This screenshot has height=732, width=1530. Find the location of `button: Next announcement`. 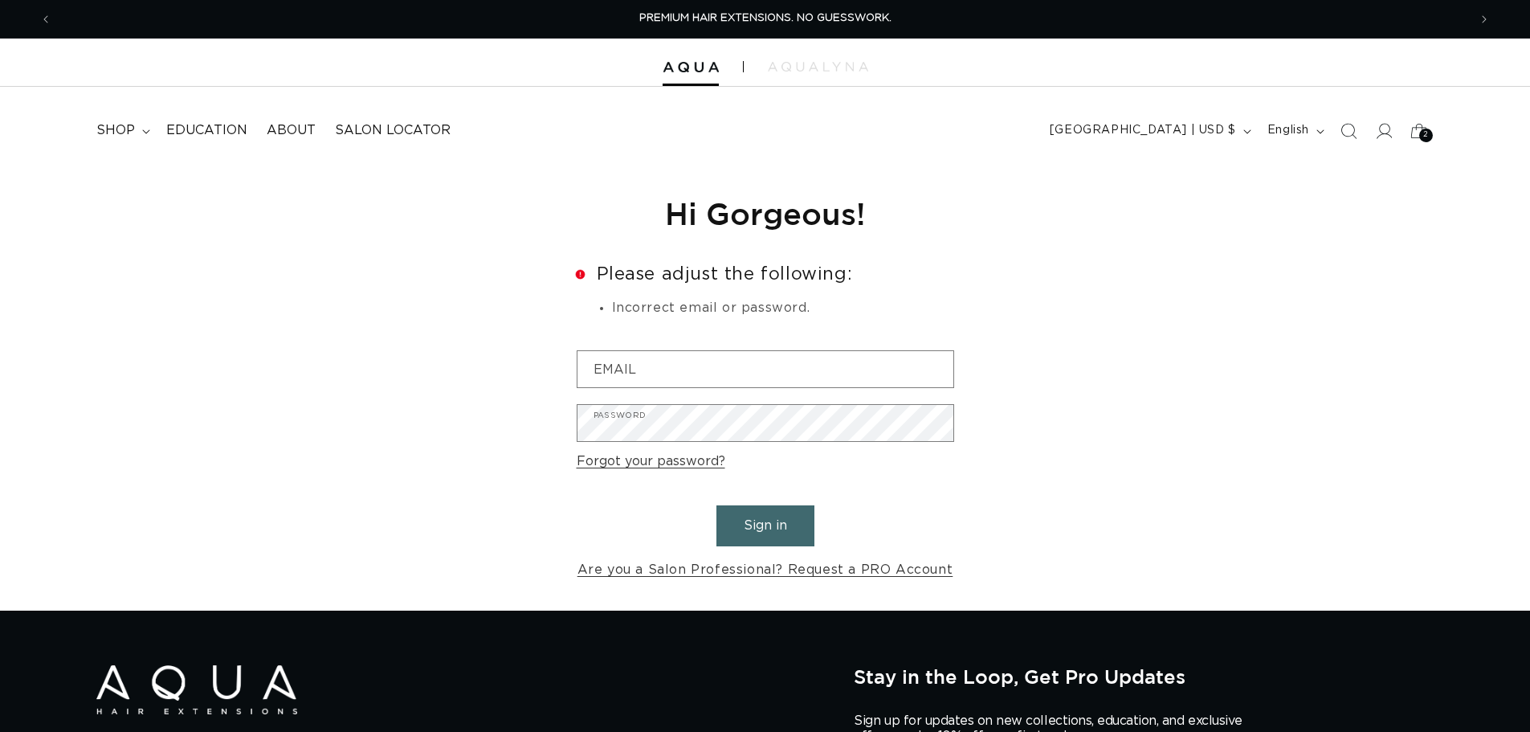

button: Next announcement is located at coordinates (1484, 19).